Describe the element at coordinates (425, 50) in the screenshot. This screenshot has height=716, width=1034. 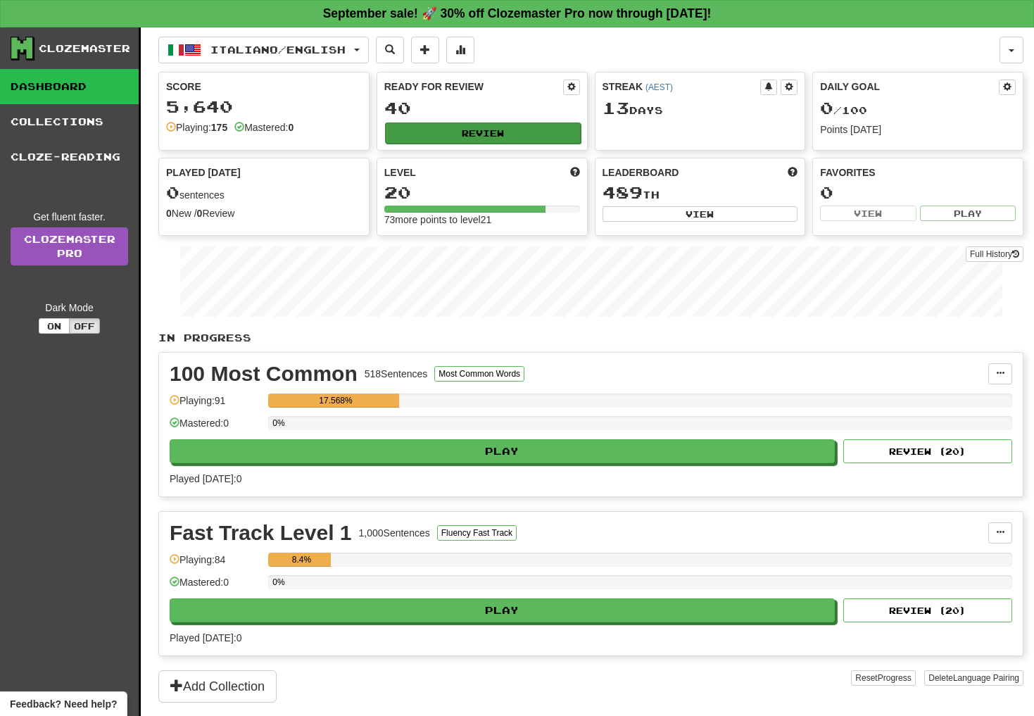
I see `button: Add sentence to collection` at that location.